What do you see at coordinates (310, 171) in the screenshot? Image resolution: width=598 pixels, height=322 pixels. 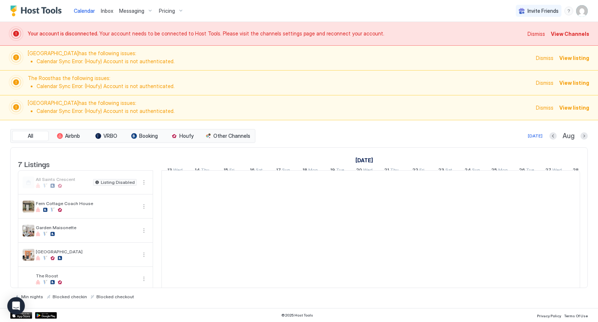 I see `a: August 18, 2025` at bounding box center [310, 171].